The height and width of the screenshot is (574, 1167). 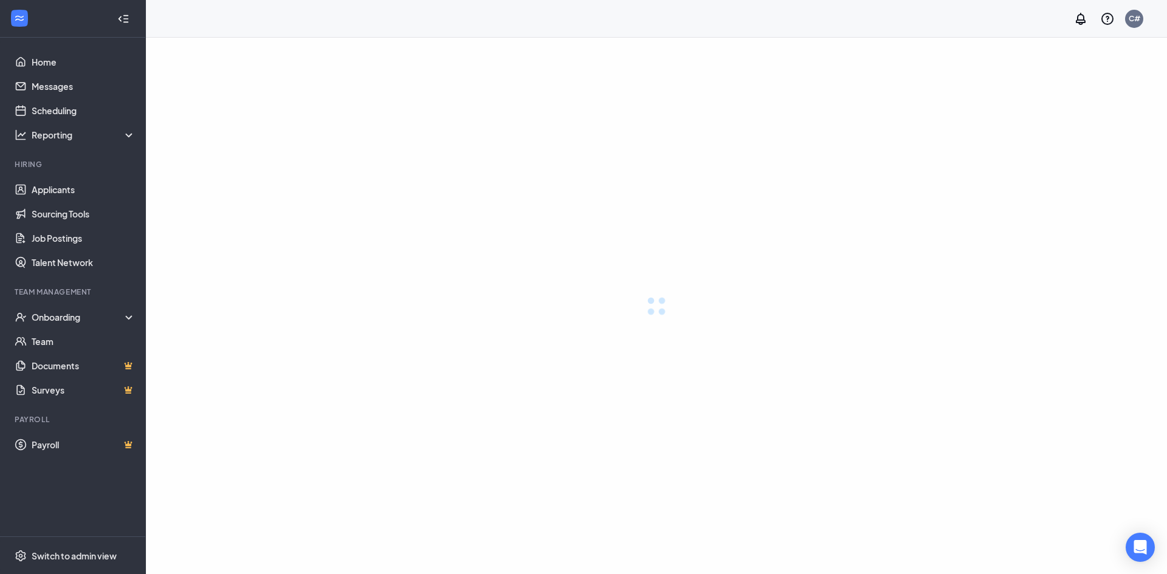 What do you see at coordinates (83, 214) in the screenshot?
I see `a: Sourcing Tools` at bounding box center [83, 214].